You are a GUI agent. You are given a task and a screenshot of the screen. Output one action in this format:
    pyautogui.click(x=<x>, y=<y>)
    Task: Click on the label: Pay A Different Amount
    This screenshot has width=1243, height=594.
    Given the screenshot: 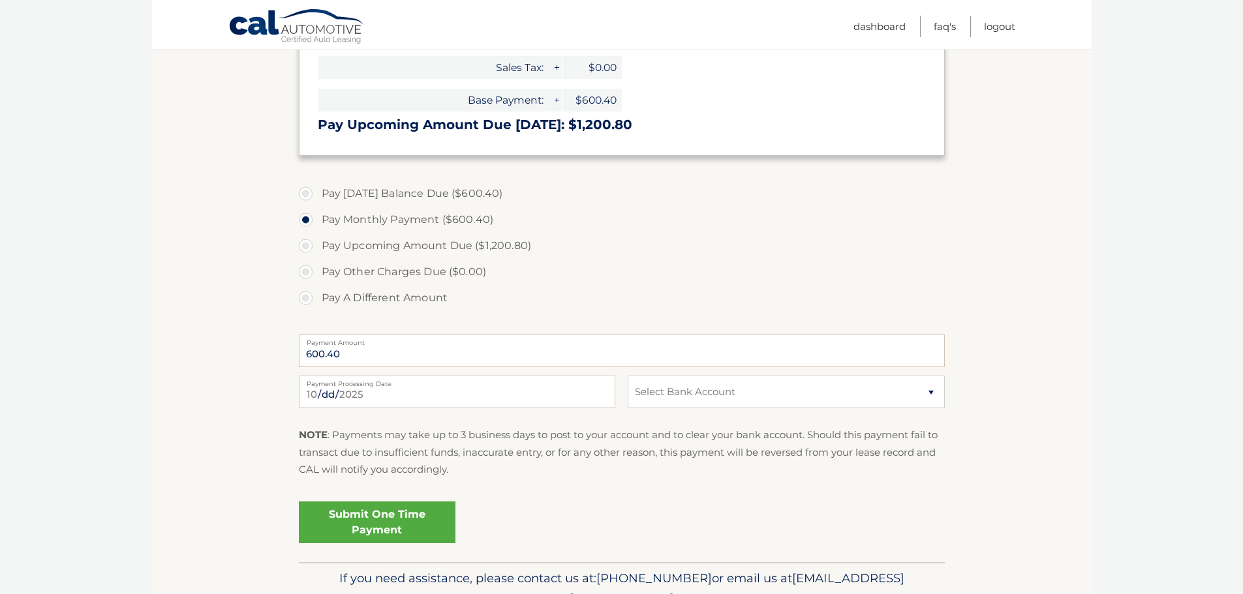 What is the action you would take?
    pyautogui.click(x=622, y=298)
    